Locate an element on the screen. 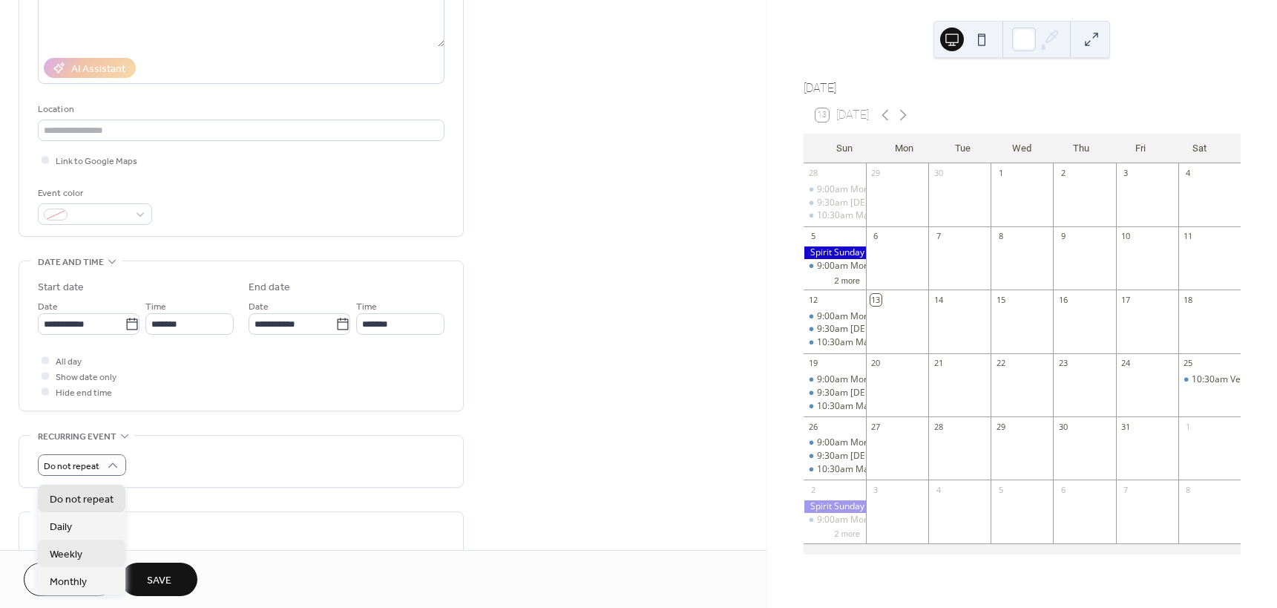  span: Monthly is located at coordinates (68, 582).